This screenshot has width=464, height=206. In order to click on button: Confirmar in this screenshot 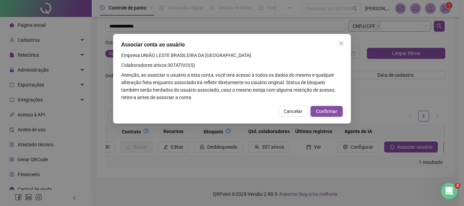, I will do `click(327, 111)`.